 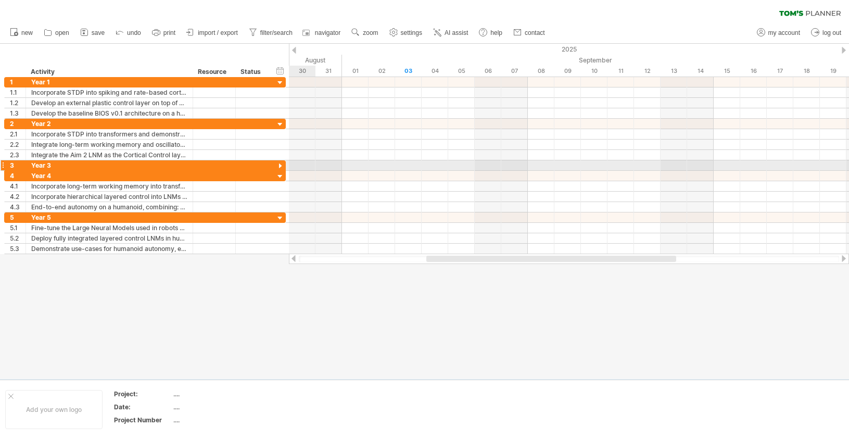 What do you see at coordinates (109, 186) in the screenshot?
I see `div: Incorporate long-term working memory into transformers working with Aim 2.` at bounding box center [109, 186].